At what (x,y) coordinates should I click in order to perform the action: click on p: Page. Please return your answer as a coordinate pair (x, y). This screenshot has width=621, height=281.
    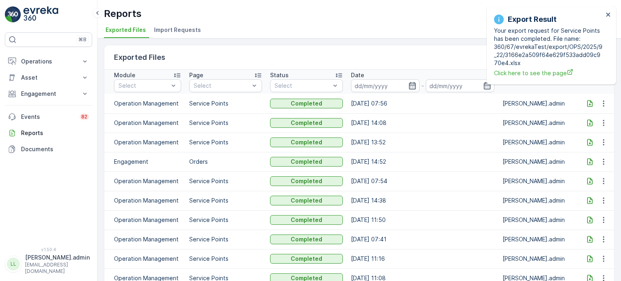
    Looking at the image, I should click on (196, 75).